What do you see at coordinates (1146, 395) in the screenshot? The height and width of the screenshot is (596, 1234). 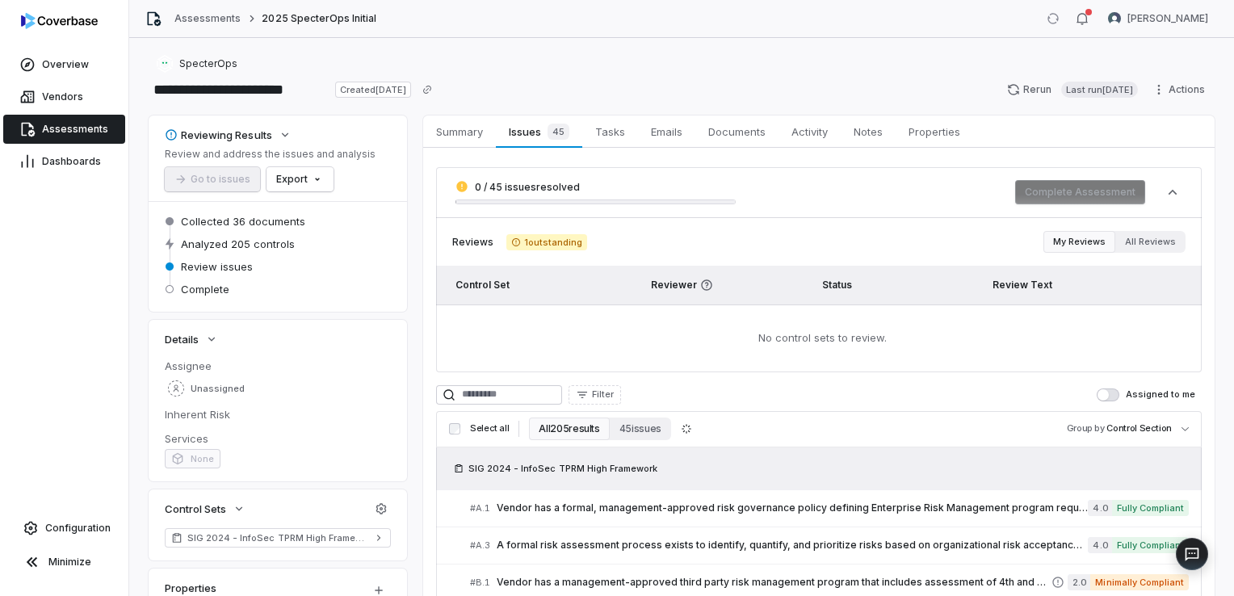 I see `label: Assigned to me` at bounding box center [1146, 395].